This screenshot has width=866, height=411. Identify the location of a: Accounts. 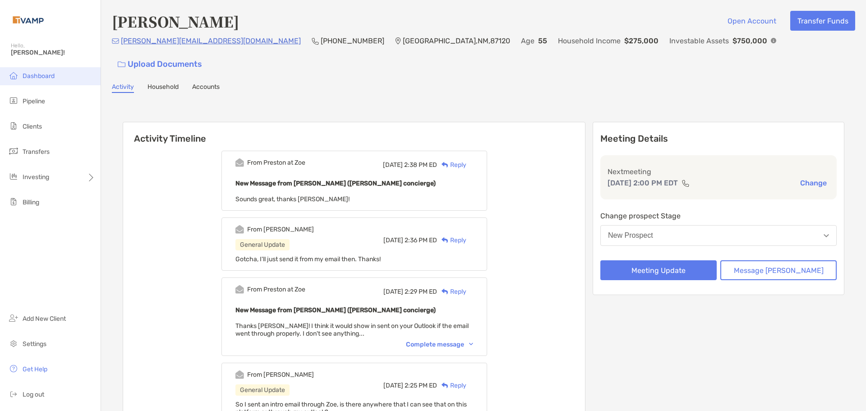
(206, 88).